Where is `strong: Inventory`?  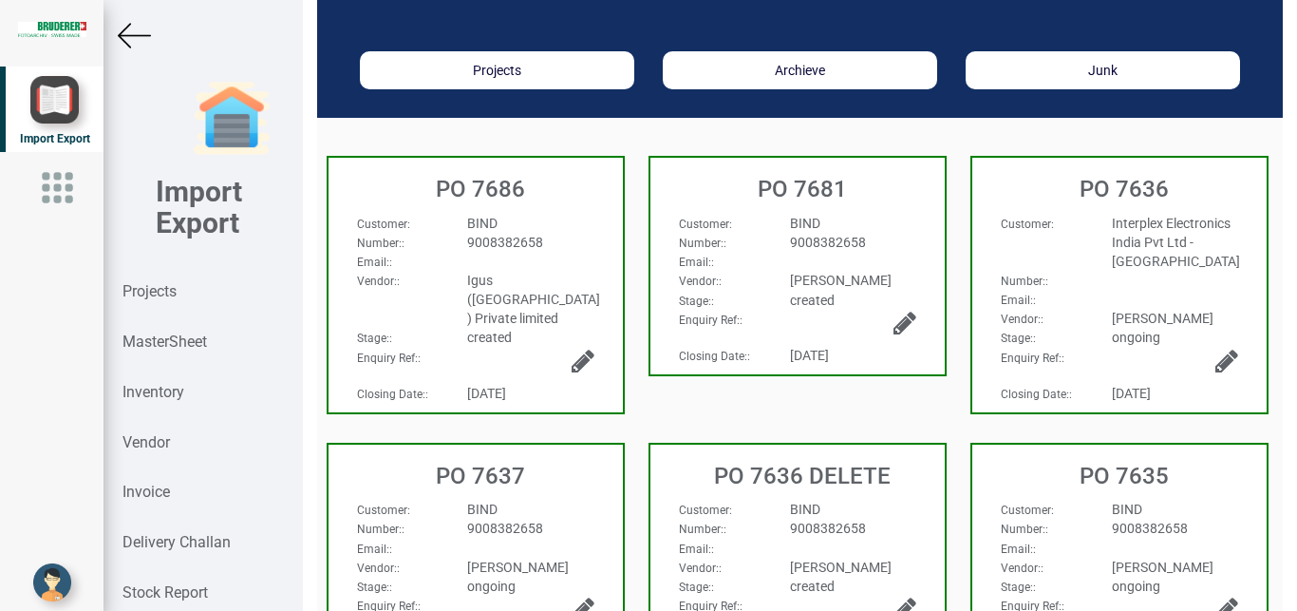
strong: Inventory is located at coordinates (153, 391).